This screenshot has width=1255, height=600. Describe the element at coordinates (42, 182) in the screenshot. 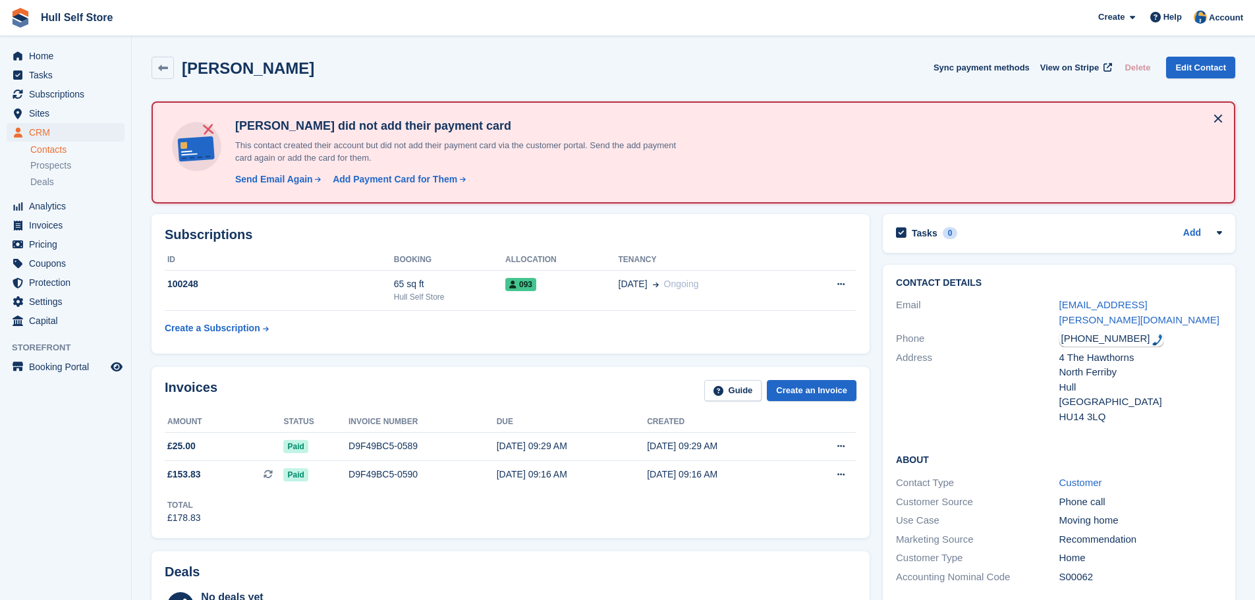

I see `span: Deals` at that location.